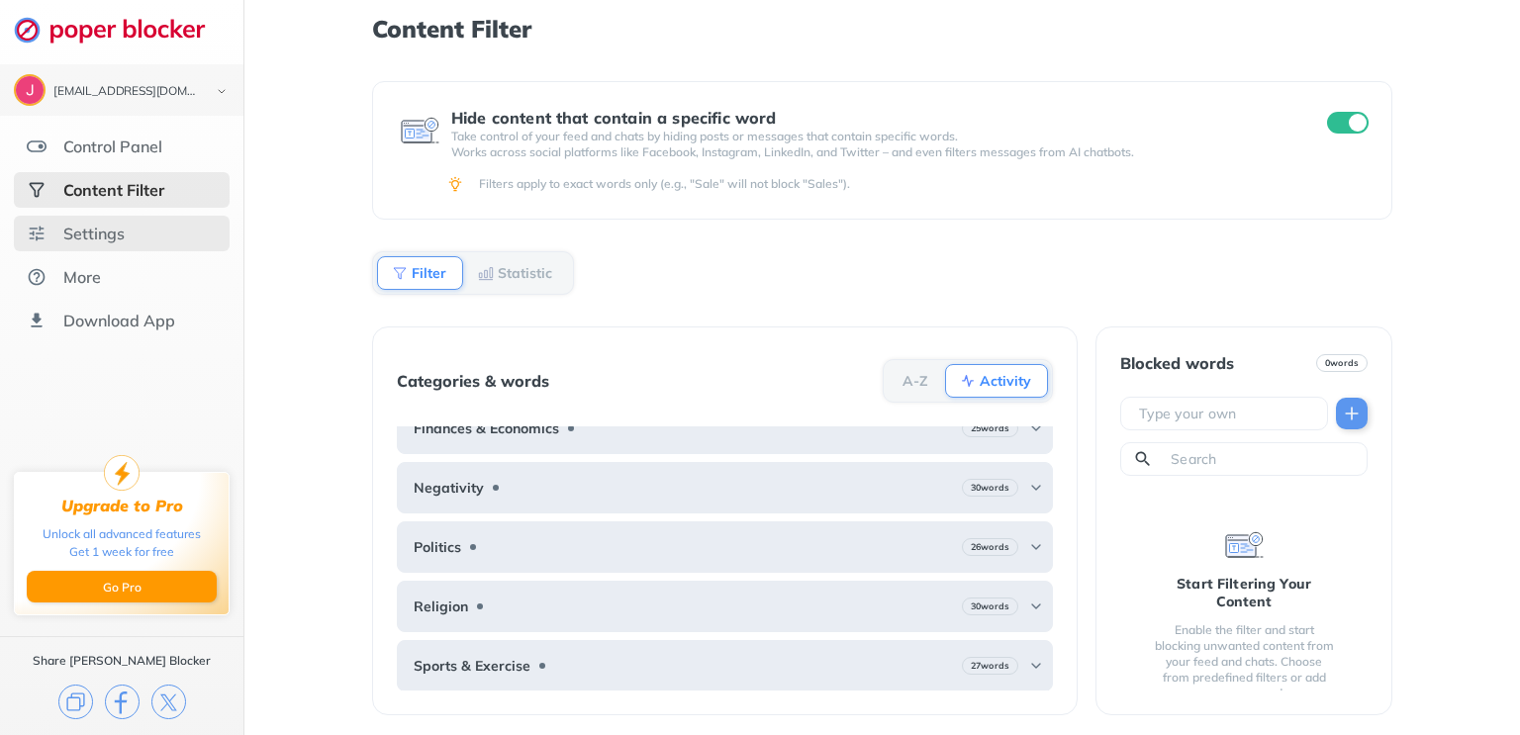  What do you see at coordinates (75, 702) in the screenshot?
I see `img: copy.svg` at bounding box center [75, 702].